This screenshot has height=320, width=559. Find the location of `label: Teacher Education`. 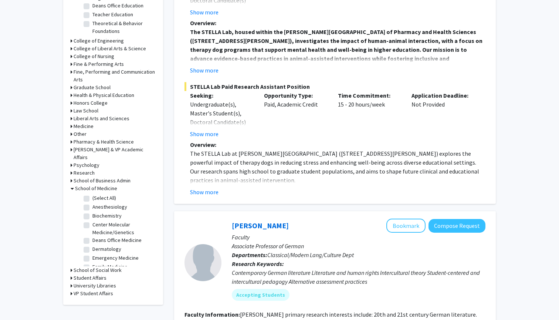

label: Teacher Education is located at coordinates (113, 14).